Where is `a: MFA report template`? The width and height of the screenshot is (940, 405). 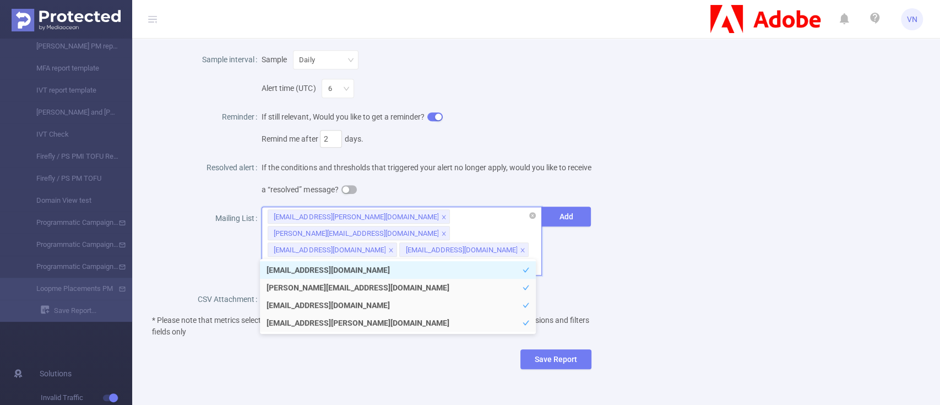
a: MFA report template is located at coordinates (70, 68).